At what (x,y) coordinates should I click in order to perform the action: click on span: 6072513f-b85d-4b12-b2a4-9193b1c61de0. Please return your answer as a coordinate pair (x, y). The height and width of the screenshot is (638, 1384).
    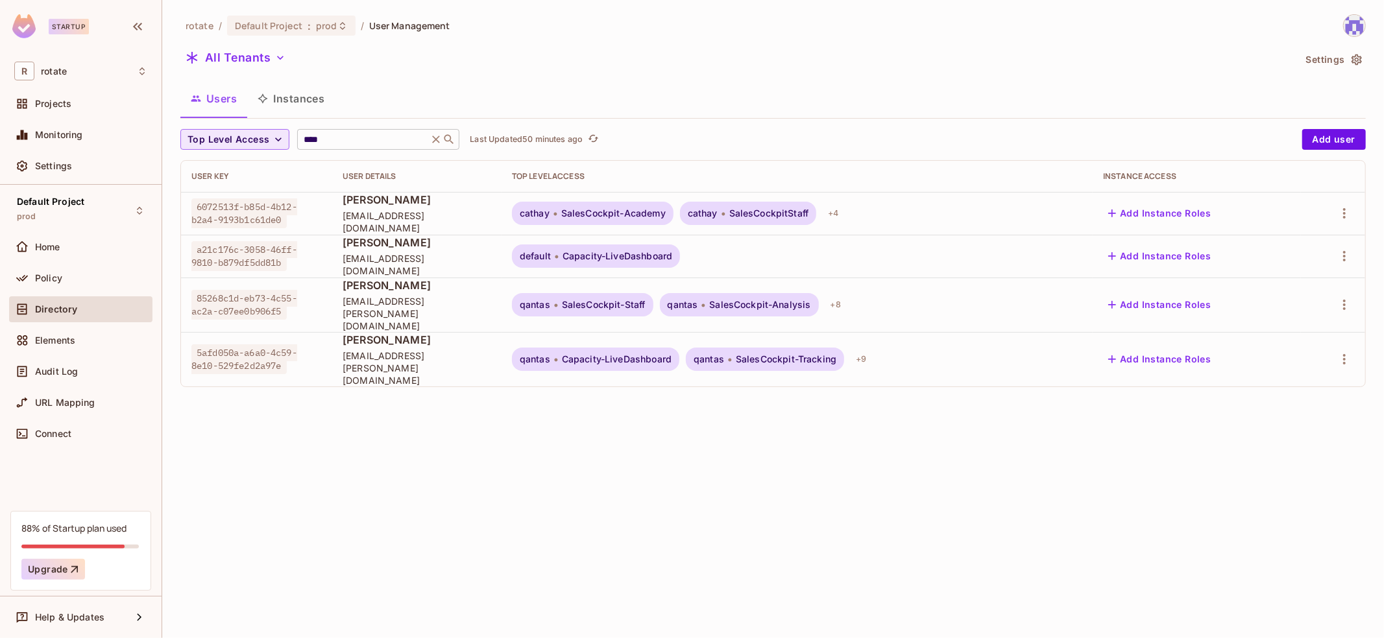
    Looking at the image, I should click on (244, 213).